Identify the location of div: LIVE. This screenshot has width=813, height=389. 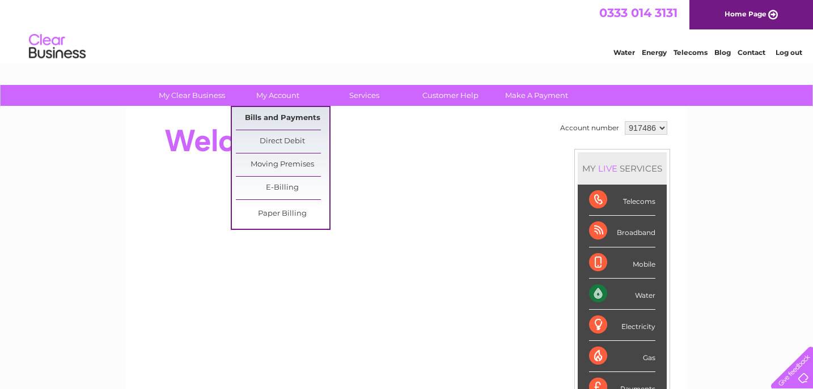
(607, 168).